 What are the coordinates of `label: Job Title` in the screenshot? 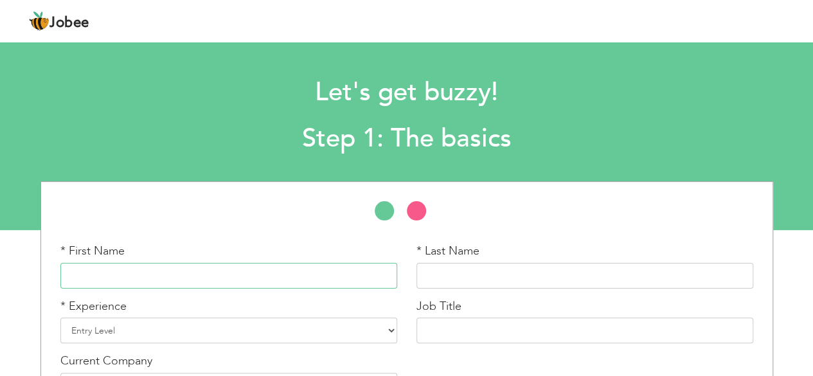 It's located at (439, 306).